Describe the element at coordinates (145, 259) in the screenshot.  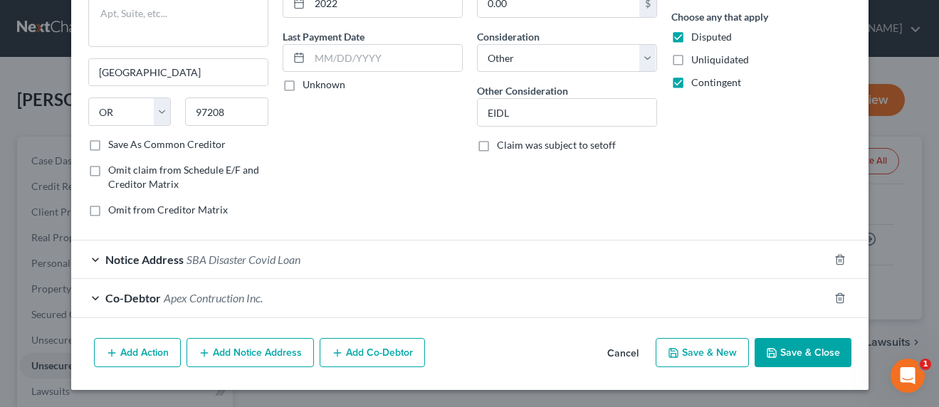
I see `span: Notice Address` at that location.